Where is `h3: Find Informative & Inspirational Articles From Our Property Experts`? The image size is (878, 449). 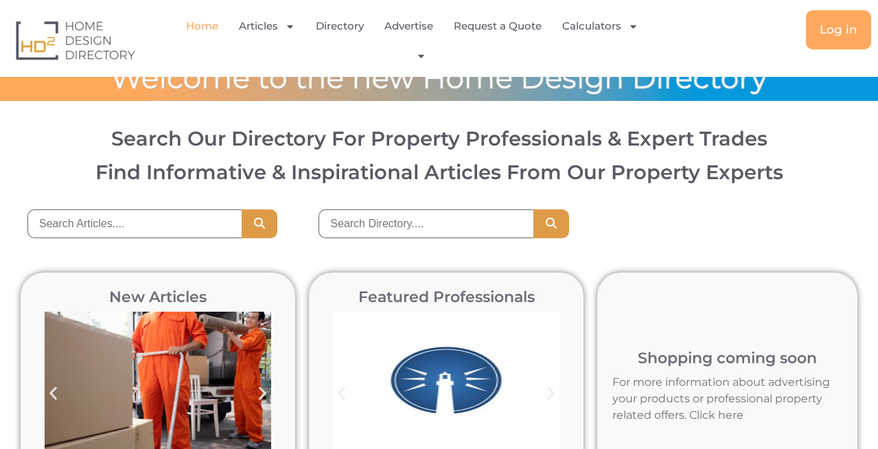
h3: Find Informative & Inspirational Articles From Our Property Experts is located at coordinates (439, 172).